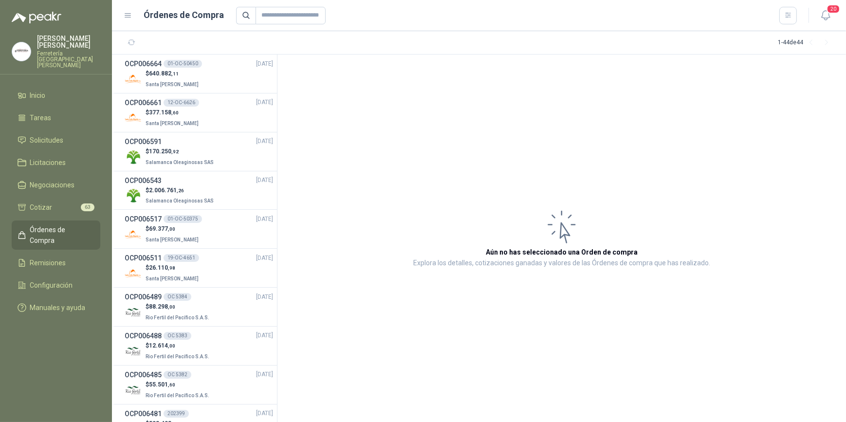 The height and width of the screenshot is (422, 846). I want to click on span: 55.501, so click(162, 385).